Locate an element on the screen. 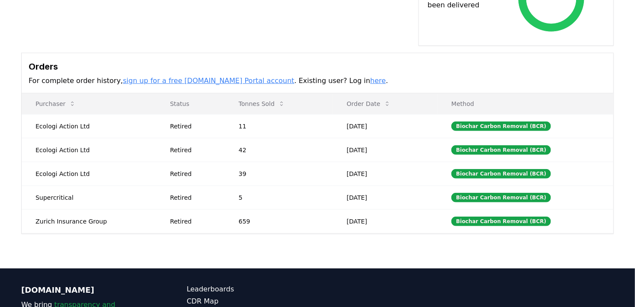  button: Tonnes Sold is located at coordinates (262, 104).